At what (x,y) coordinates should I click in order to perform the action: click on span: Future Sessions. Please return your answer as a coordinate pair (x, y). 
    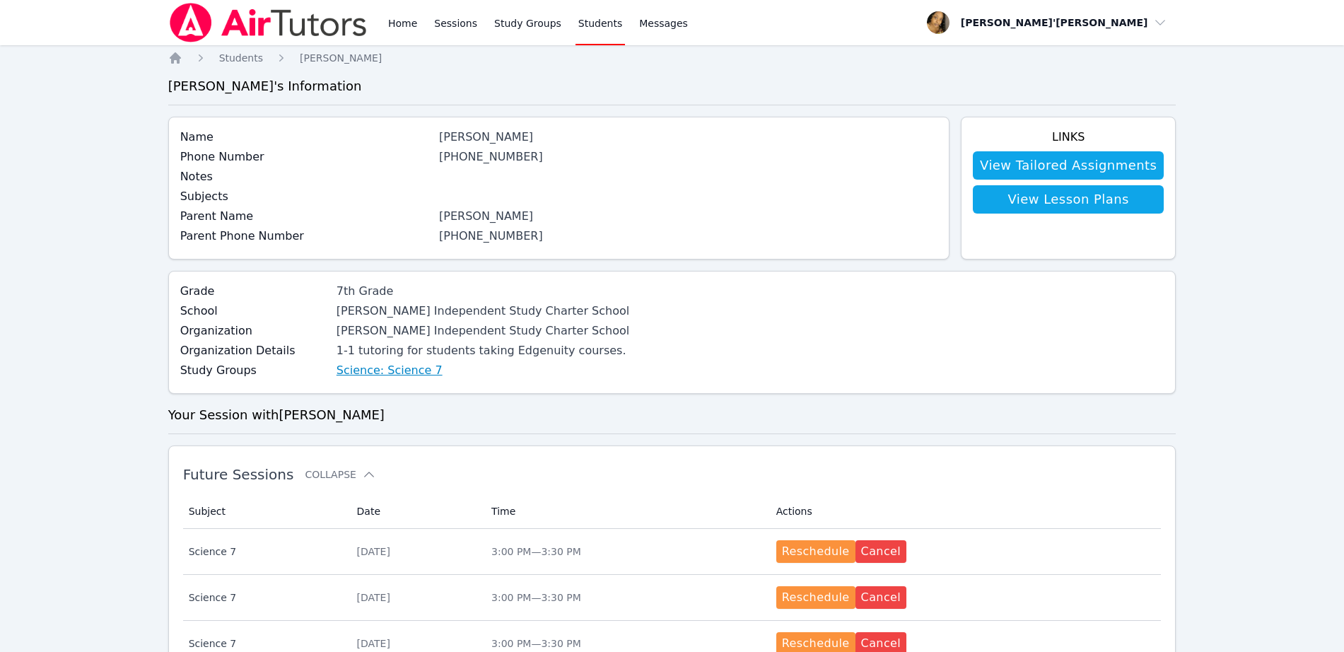
    Looking at the image, I should click on (238, 474).